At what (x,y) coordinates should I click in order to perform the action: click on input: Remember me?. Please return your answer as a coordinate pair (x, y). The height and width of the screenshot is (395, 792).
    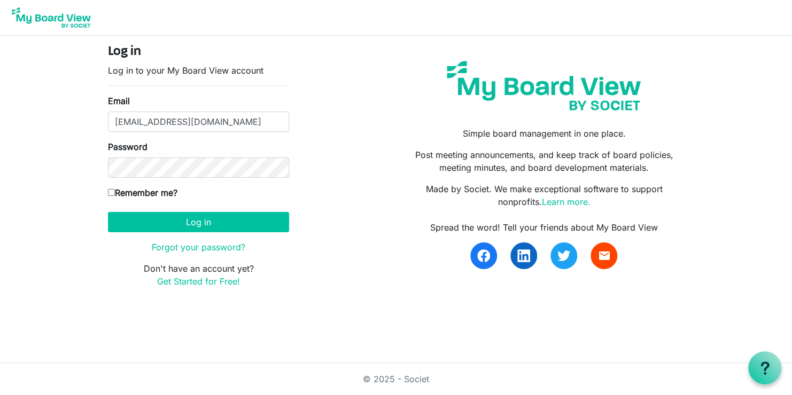
    Looking at the image, I should click on (111, 192).